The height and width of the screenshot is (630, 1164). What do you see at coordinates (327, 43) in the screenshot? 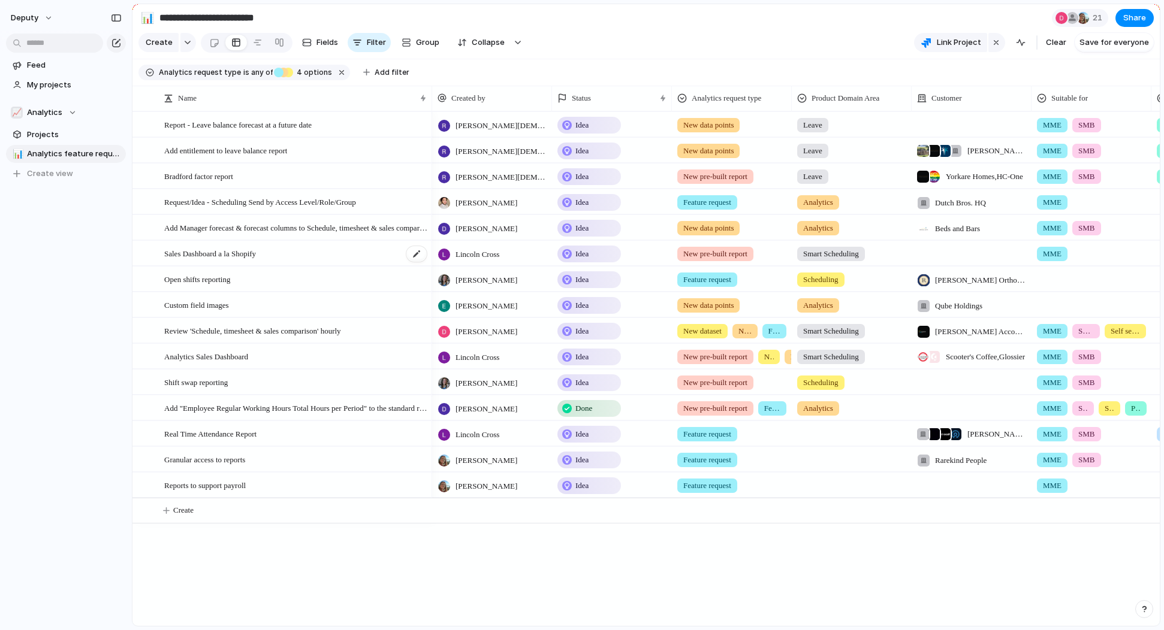
I see `span: Fields` at bounding box center [327, 43].